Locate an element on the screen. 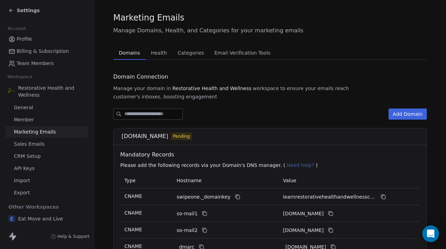 This screenshot has height=249, width=446. span: Mandatory Records is located at coordinates (271, 155).